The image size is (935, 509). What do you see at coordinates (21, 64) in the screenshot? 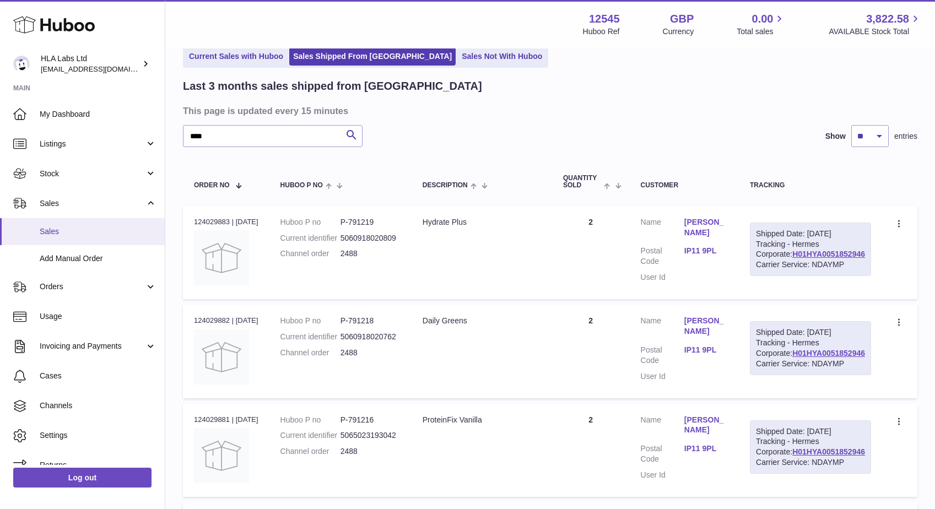
I see `img: clinton@newgendirect.com` at bounding box center [21, 64].